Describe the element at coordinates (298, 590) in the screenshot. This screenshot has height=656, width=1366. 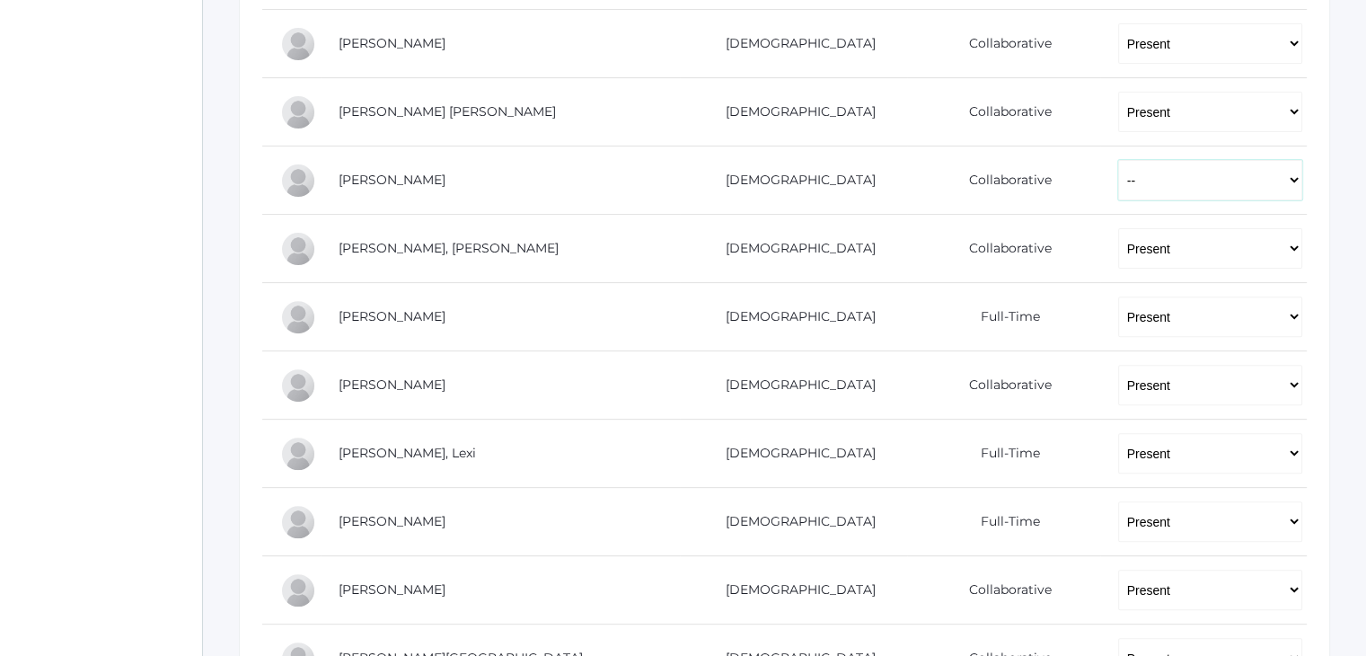
I see `div: Colton Maurer` at that location.